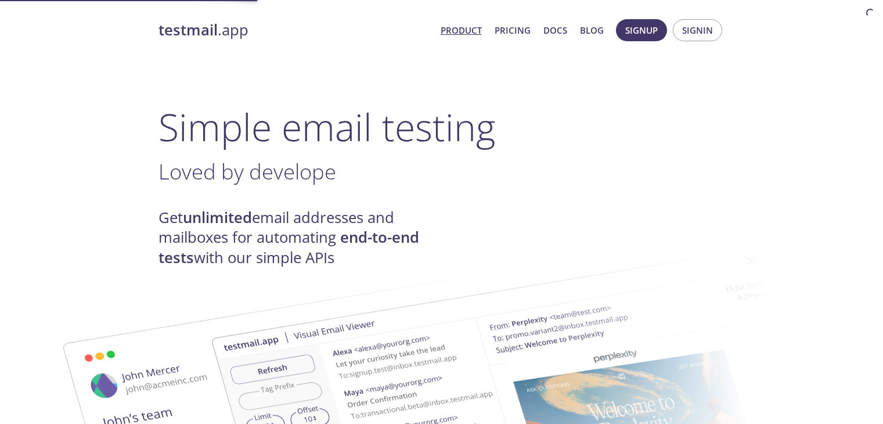 The image size is (883, 424). Describe the element at coordinates (188, 30) in the screenshot. I see `strong: testmail` at that location.